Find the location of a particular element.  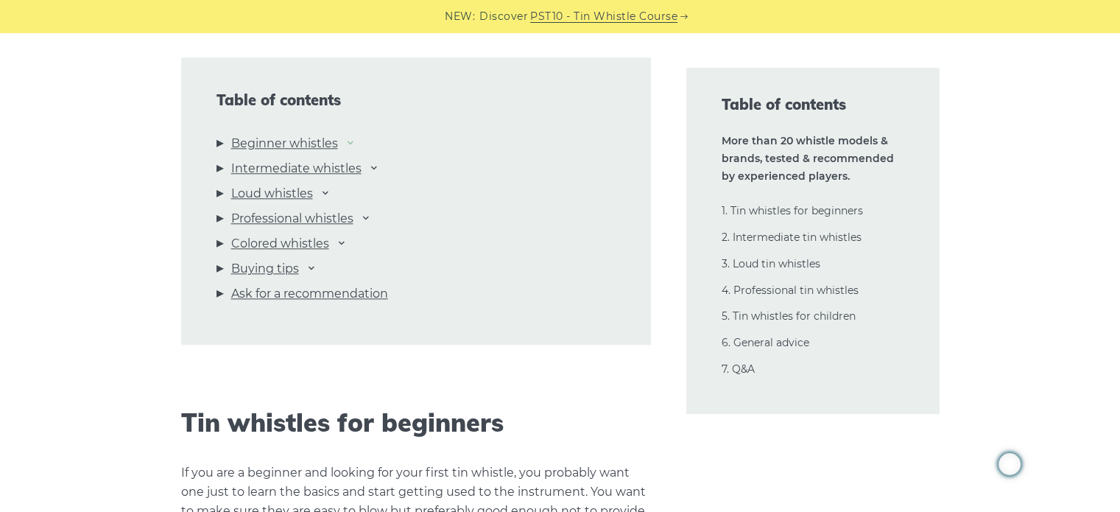

a: 3. Loud tin whistles is located at coordinates (771, 264).